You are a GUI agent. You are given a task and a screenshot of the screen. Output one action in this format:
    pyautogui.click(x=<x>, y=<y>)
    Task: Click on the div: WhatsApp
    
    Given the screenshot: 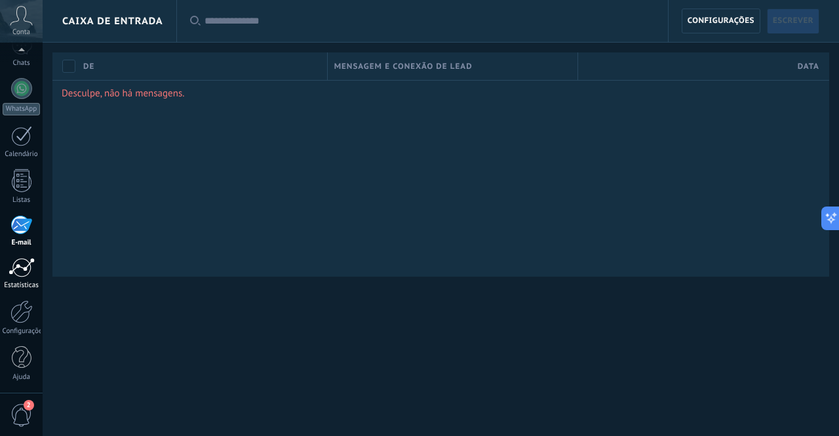 What is the action you would take?
    pyautogui.click(x=21, y=109)
    